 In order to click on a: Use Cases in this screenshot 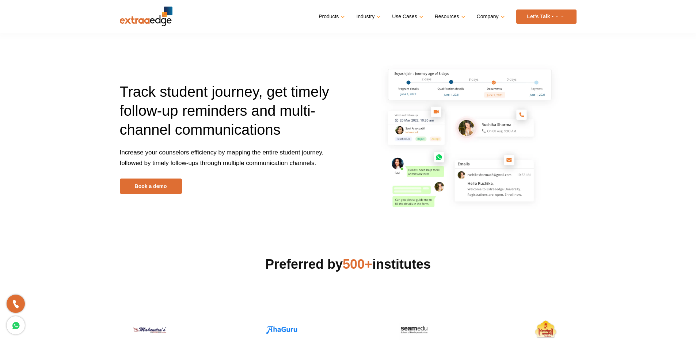, I will do `click(407, 16)`.